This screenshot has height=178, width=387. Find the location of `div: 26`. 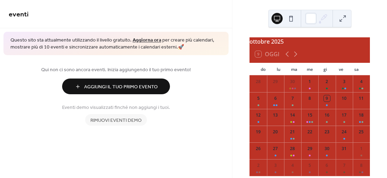

div: 26 is located at coordinates (258, 149).